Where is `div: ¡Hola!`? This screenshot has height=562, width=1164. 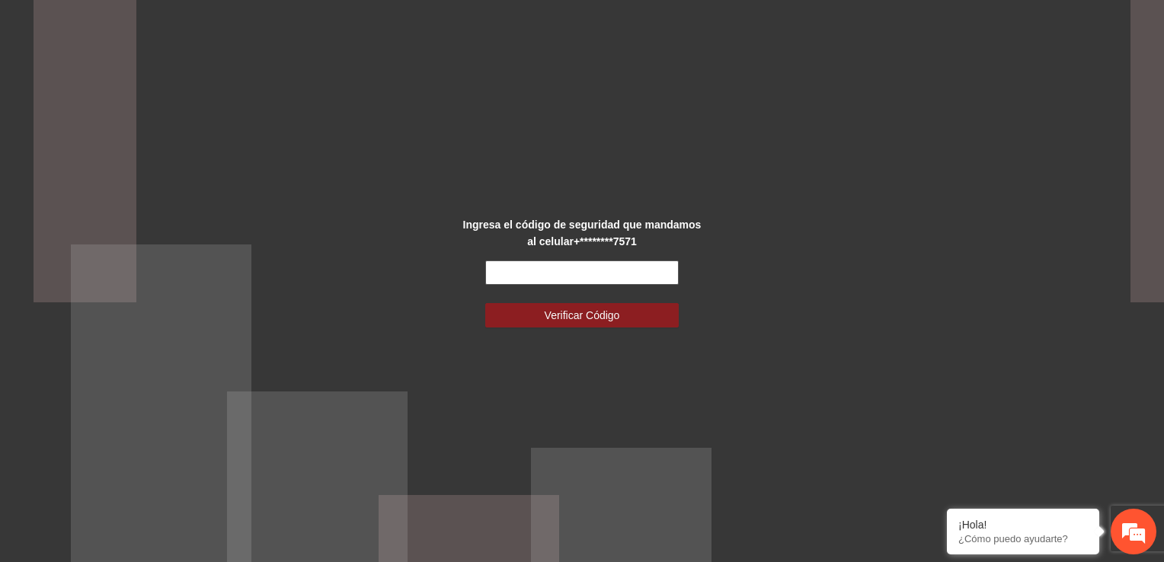
div: ¡Hola! is located at coordinates (1023, 525).